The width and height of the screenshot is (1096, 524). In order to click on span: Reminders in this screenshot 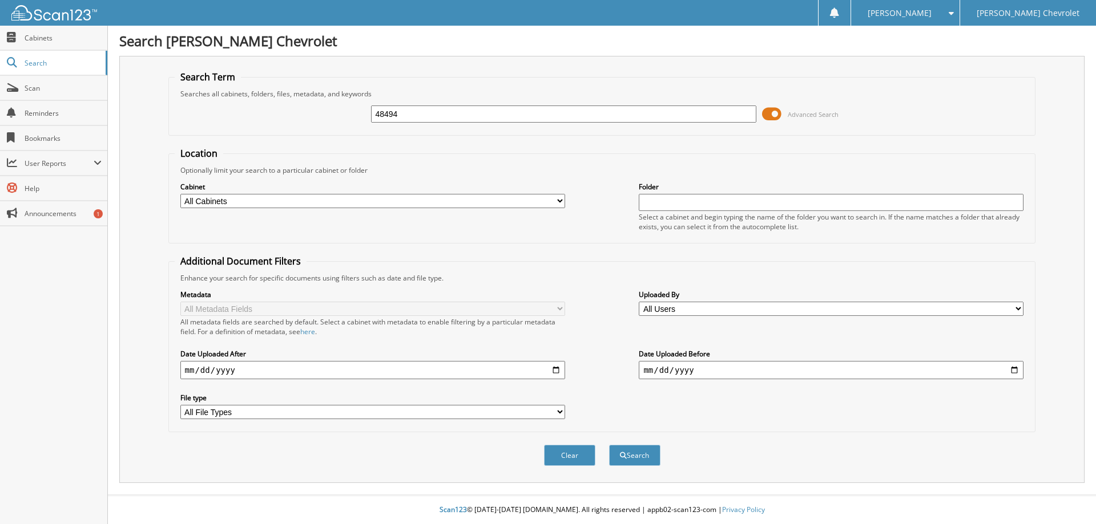, I will do `click(63, 113)`.